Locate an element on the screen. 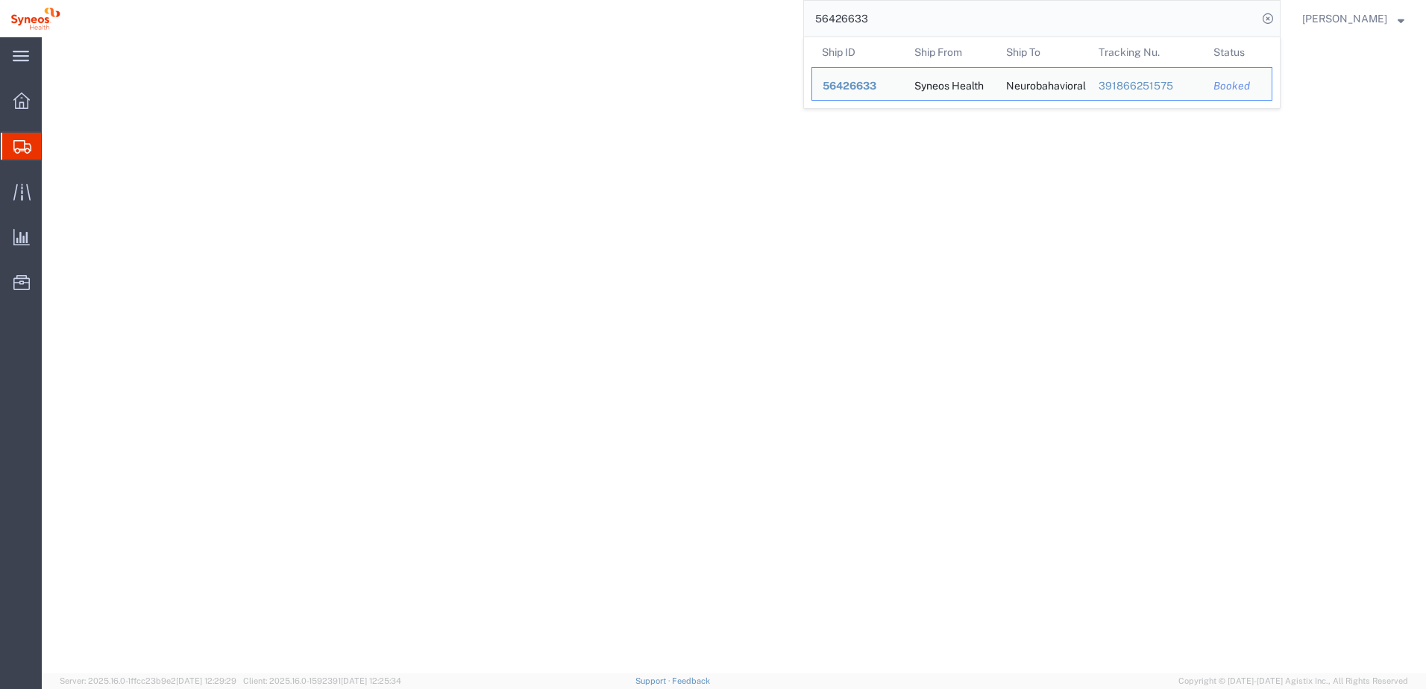  div: Neurobahavioral Medicine Group is located at coordinates (1042, 84).